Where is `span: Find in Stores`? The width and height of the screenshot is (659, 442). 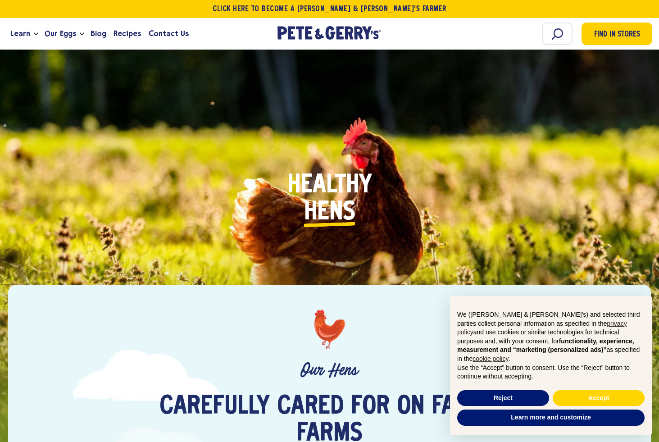 span: Find in Stores is located at coordinates (617, 35).